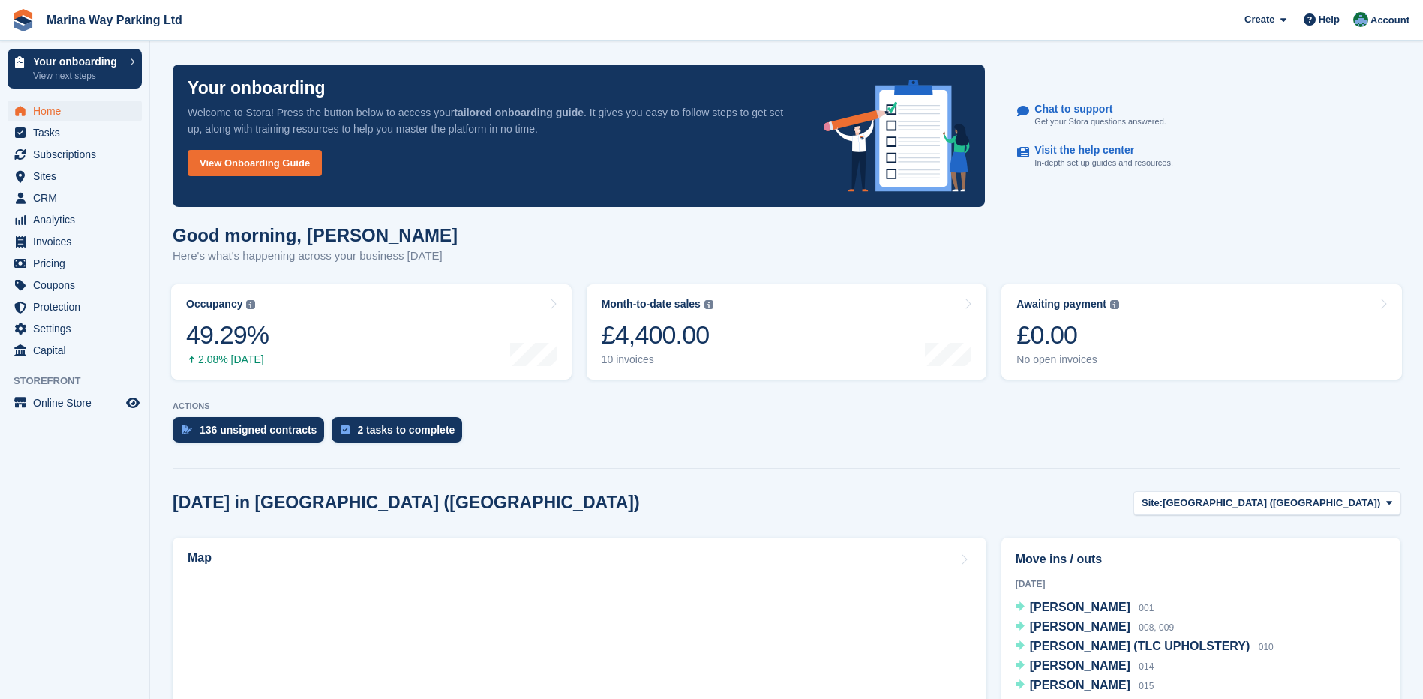 This screenshot has height=699, width=1423. I want to click on a: Awaiting payment £0.00 No open invoices, so click(1202, 332).